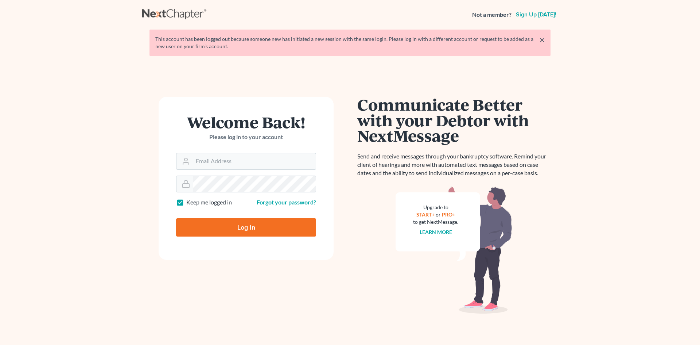  Describe the element at coordinates (254, 161) in the screenshot. I see `input: Email Address` at that location.